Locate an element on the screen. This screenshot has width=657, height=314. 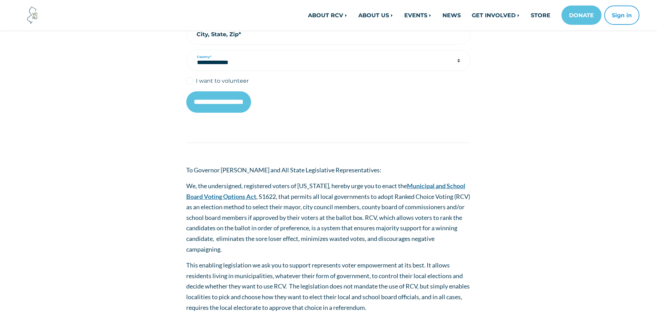
button: Sign in or sign up is located at coordinates (622, 15).